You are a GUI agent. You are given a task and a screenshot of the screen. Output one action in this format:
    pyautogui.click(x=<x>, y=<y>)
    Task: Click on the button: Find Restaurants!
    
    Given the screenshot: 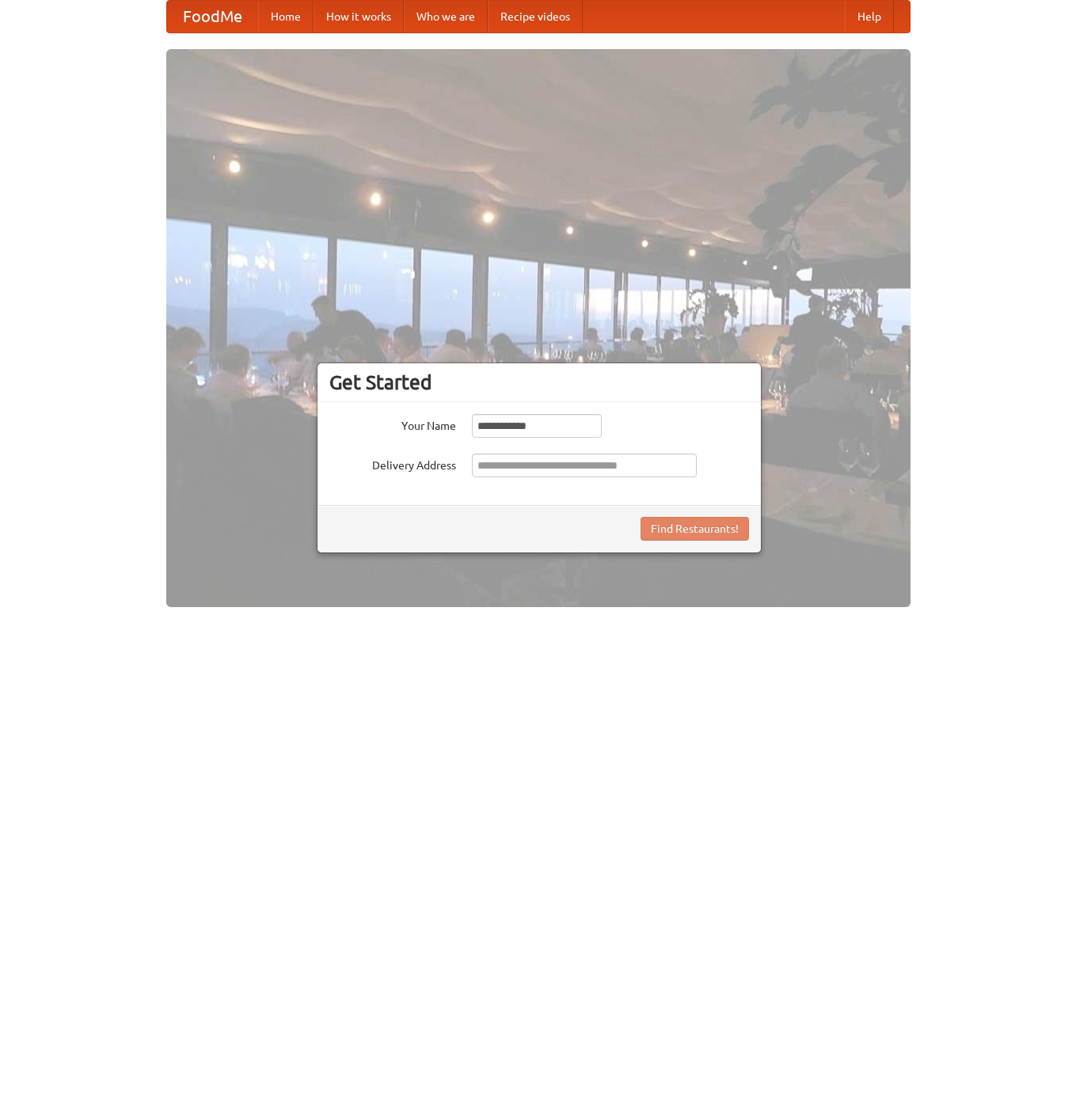 What is the action you would take?
    pyautogui.click(x=694, y=529)
    